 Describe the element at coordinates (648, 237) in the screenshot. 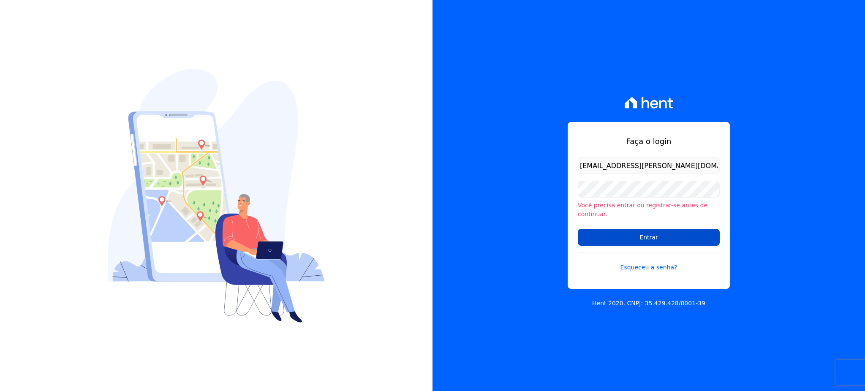

I see `input: Entrar` at that location.